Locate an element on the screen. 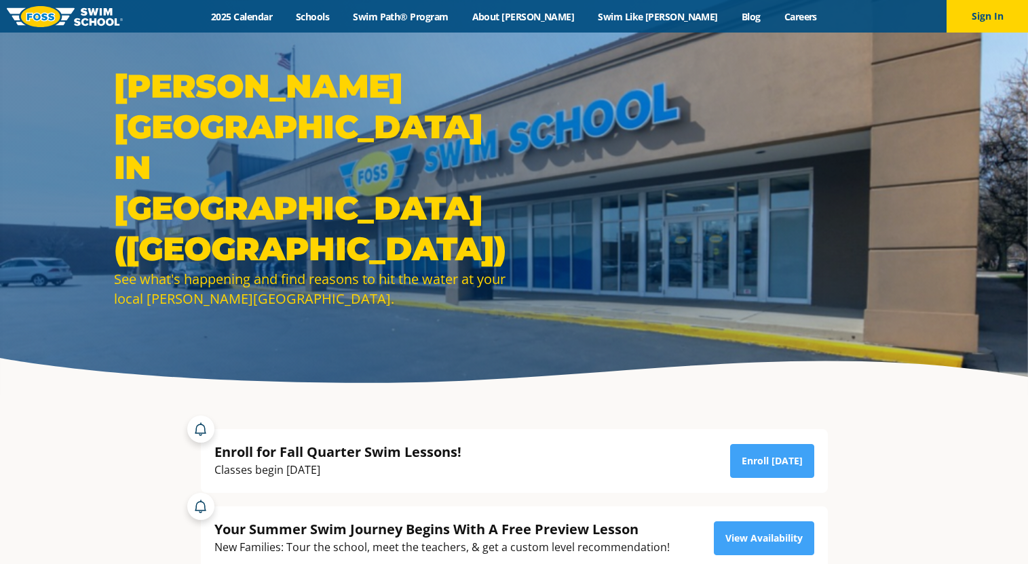 Image resolution: width=1028 pixels, height=564 pixels. img: FOSS Swim School Logo is located at coordinates (64, 16).